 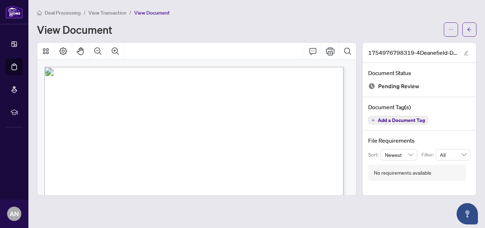 What do you see at coordinates (413, 53) in the screenshot?
I see `span: 1754976798319-4Deanefield-DepositReceipt-August5202.jpeg` at bounding box center [413, 53].